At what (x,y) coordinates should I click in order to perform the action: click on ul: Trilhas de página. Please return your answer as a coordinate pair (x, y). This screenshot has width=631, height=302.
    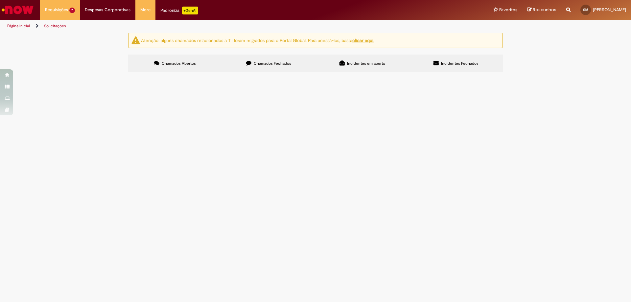
    Looking at the image, I should click on (210, 26).